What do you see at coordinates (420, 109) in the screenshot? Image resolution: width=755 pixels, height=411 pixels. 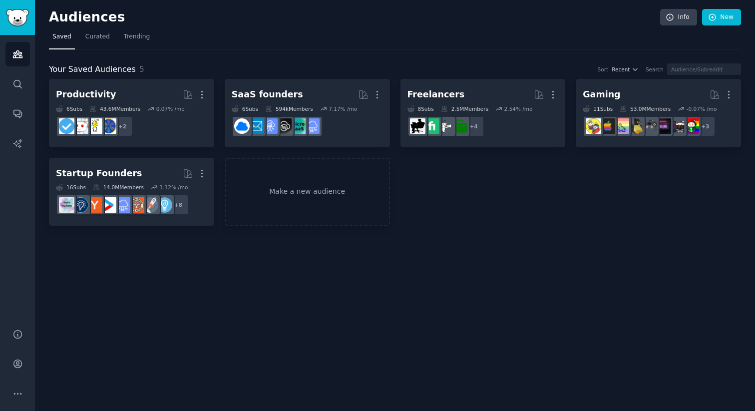 I see `div: 8 Sub s` at bounding box center [420, 109].